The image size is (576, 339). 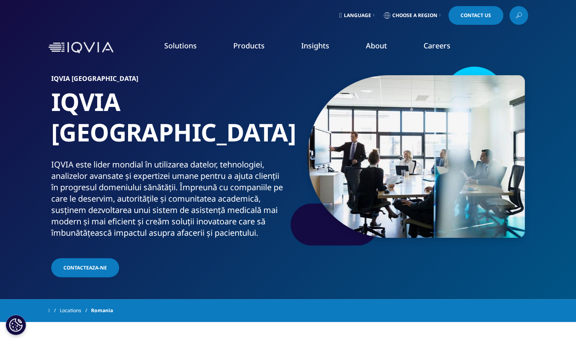 What do you see at coordinates (102, 311) in the screenshot?
I see `span: Romania` at bounding box center [102, 311].